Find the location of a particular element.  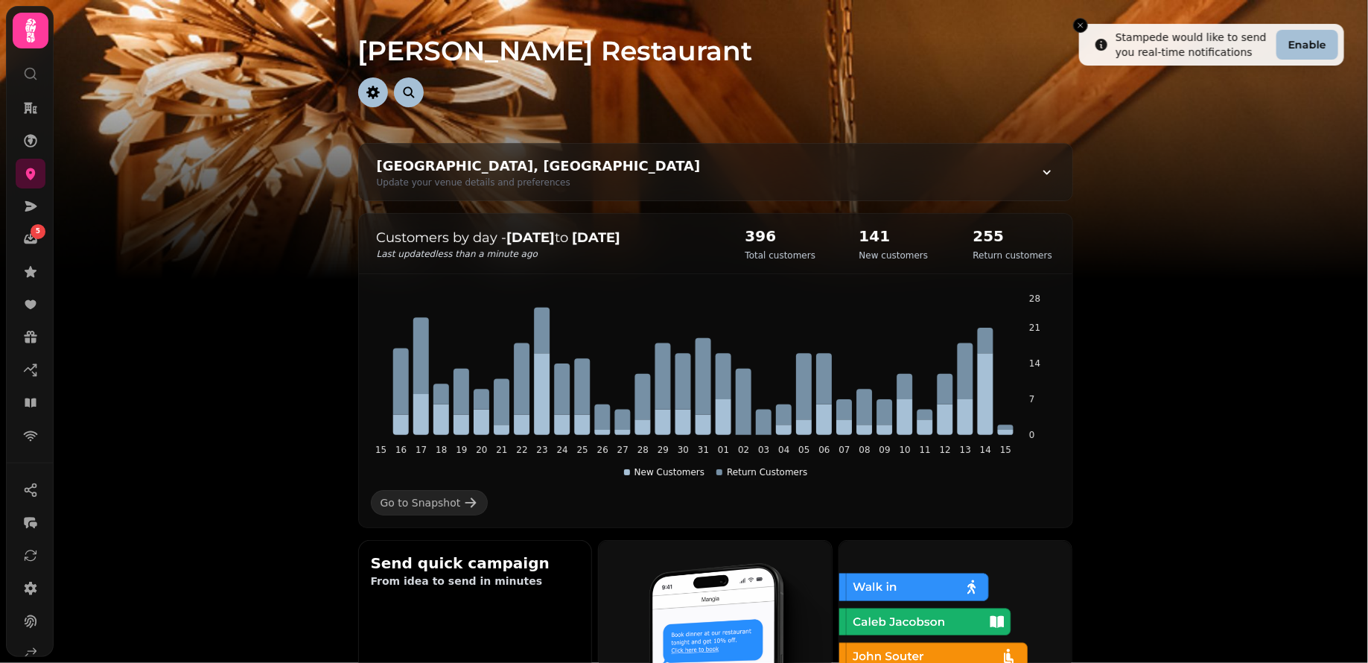

div: New Customers is located at coordinates (664, 472).